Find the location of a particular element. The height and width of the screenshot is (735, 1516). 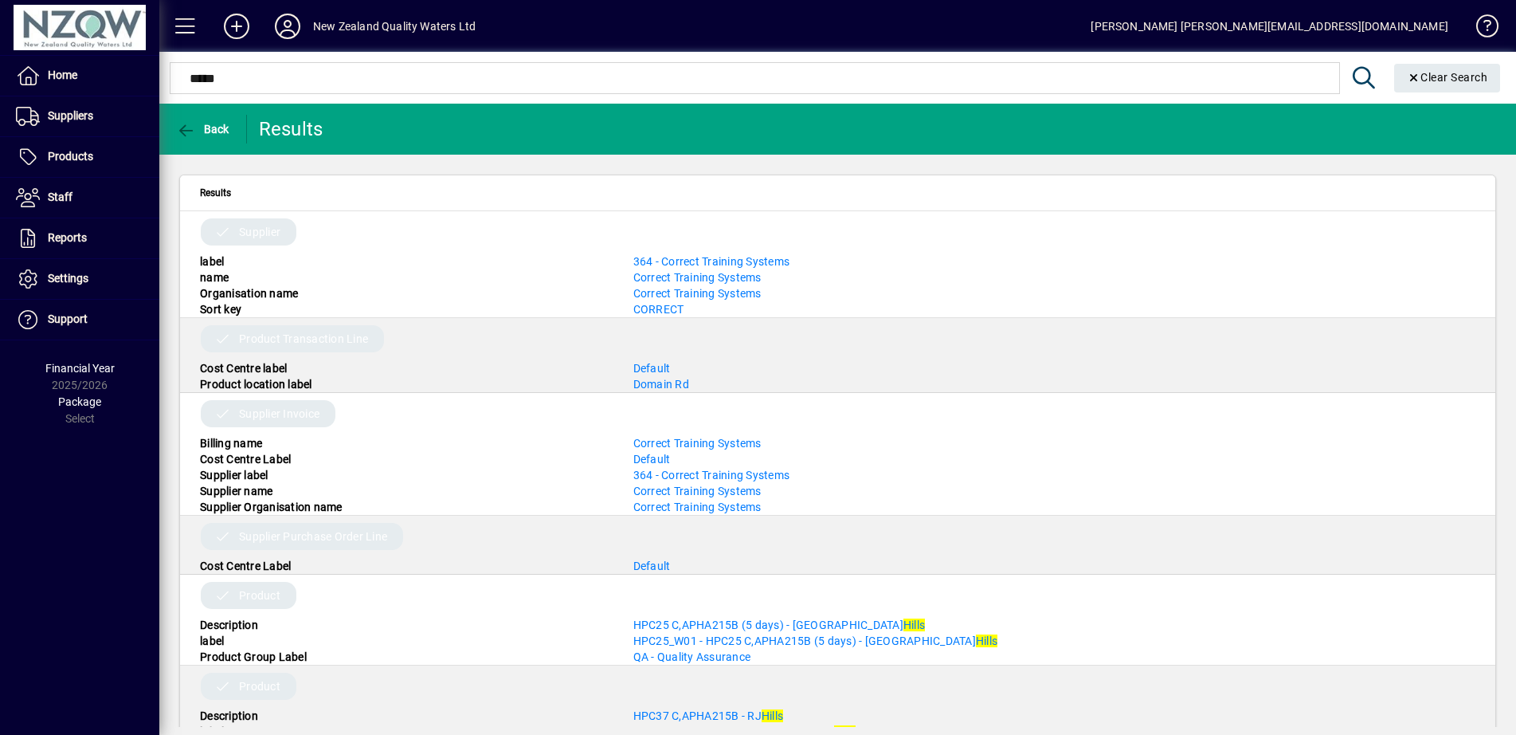

div: Supplier Organisation name is located at coordinates (405, 507).